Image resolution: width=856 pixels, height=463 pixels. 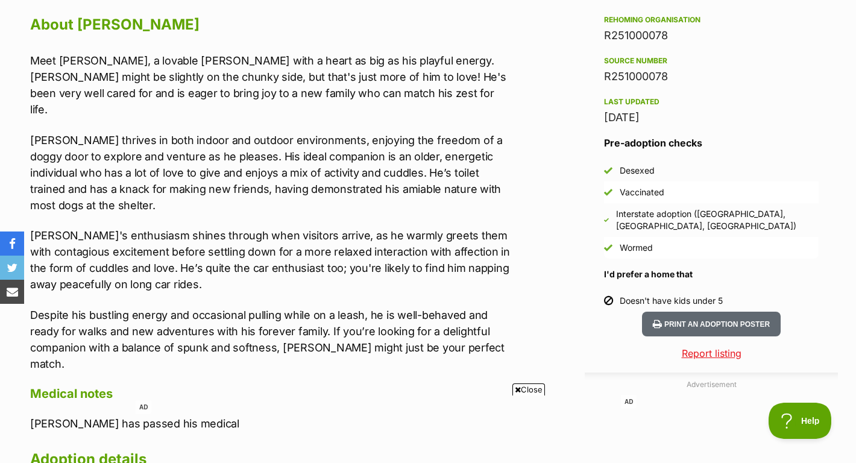 What do you see at coordinates (712, 353) in the screenshot?
I see `a: Report listing` at bounding box center [712, 353].